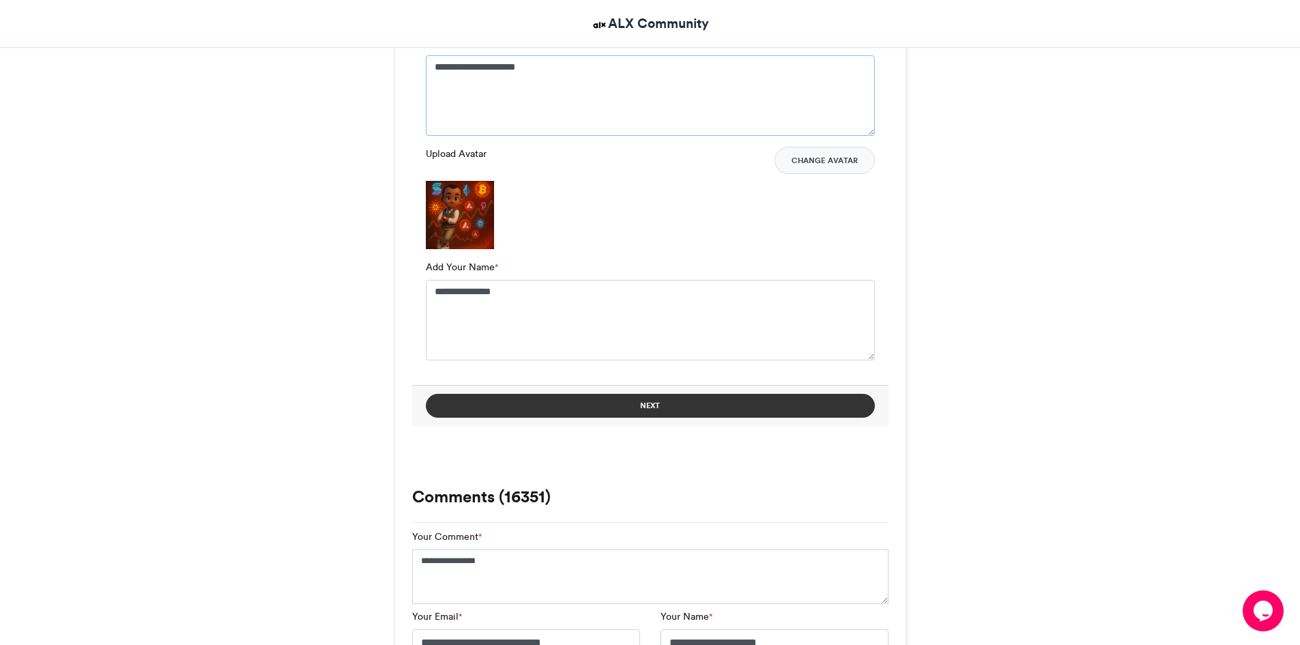  Describe the element at coordinates (650, 497) in the screenshot. I see `h3: Comments (16351)` at that location.